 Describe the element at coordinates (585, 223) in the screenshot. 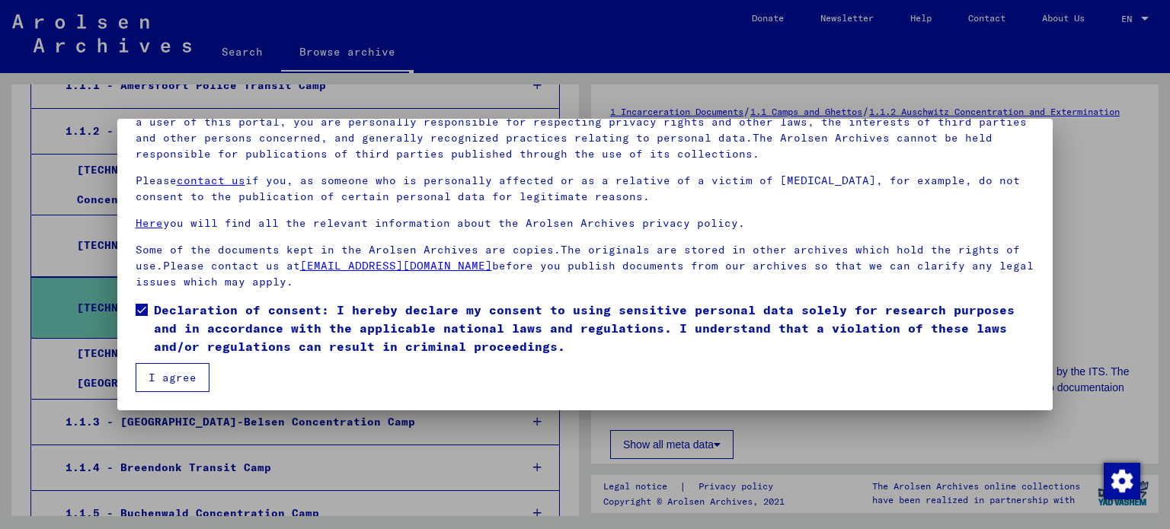

I see `p: you will find all the relevant information about the Arolsen Archives privacy policy.` at that location.